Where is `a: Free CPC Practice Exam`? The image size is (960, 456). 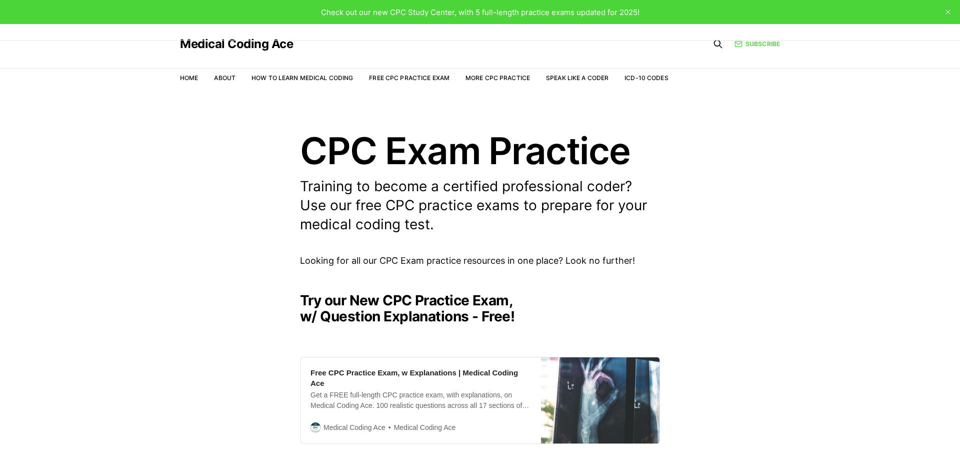
a: Free CPC Practice Exam is located at coordinates (409, 78).